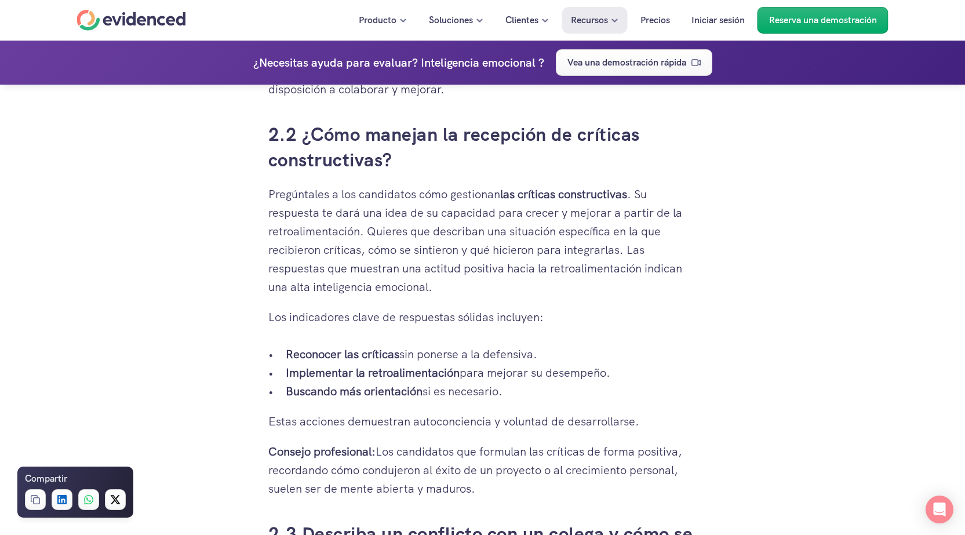  I want to click on font: Reserva una demostración, so click(823, 20).